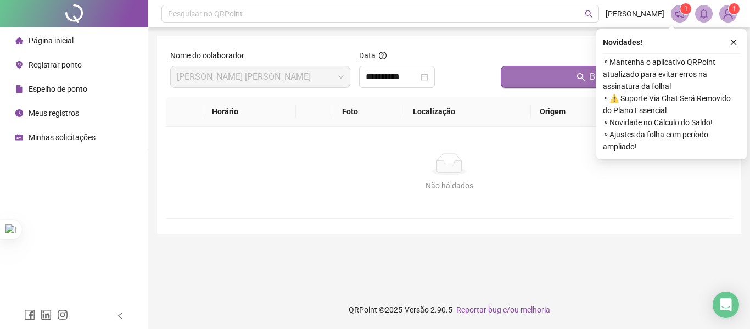 This screenshot has width=750, height=329. I want to click on sup: Atualize o seu contato no menu Meus Dados, so click(734, 9).